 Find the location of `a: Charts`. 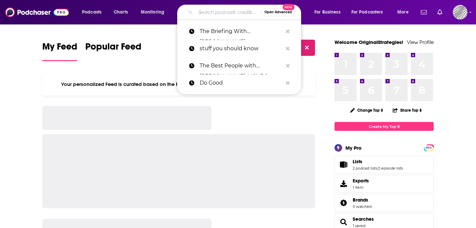

a: Charts is located at coordinates (121, 12).